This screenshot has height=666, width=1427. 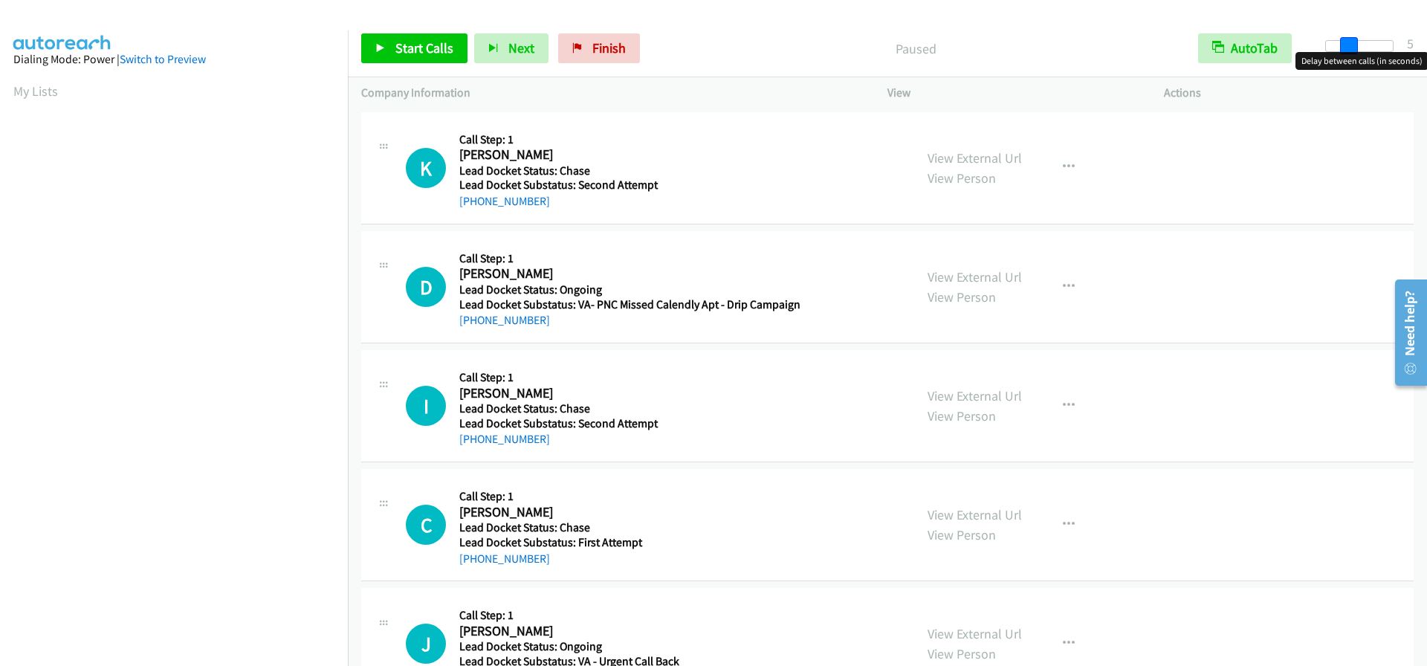 What do you see at coordinates (1013, 93) in the screenshot?
I see `p: View` at bounding box center [1013, 93].